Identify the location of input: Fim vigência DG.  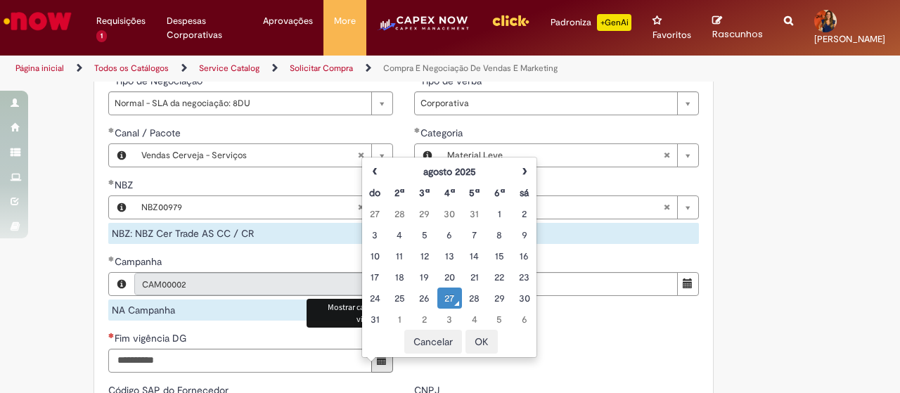
(240, 361).